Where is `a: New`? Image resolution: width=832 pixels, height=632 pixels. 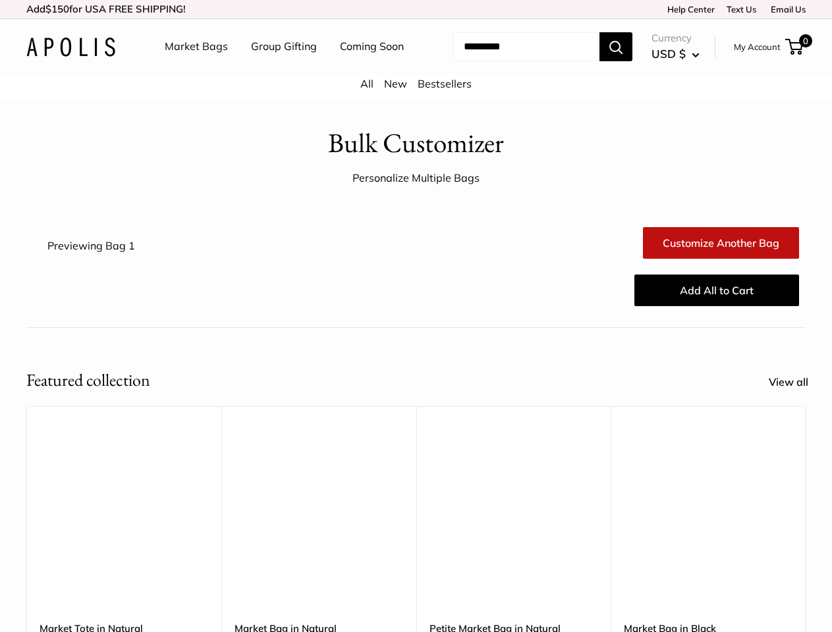
a: New is located at coordinates (395, 84).